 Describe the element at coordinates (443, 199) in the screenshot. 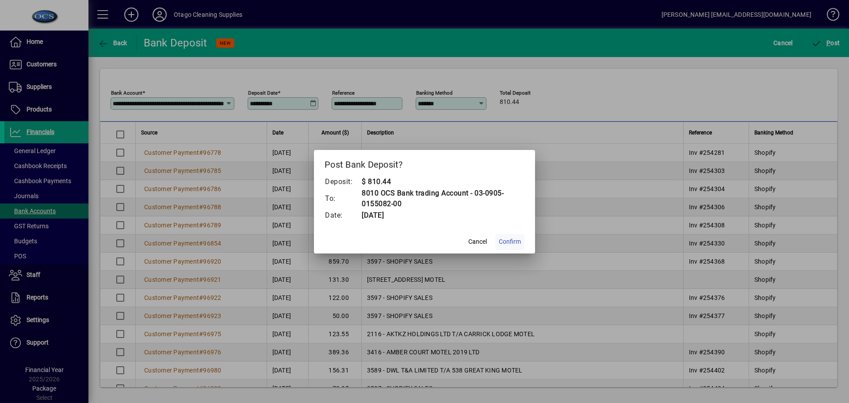

I see `td: 8010 OCS Bank trading Account - 03-0905-0155082-00` at that location.